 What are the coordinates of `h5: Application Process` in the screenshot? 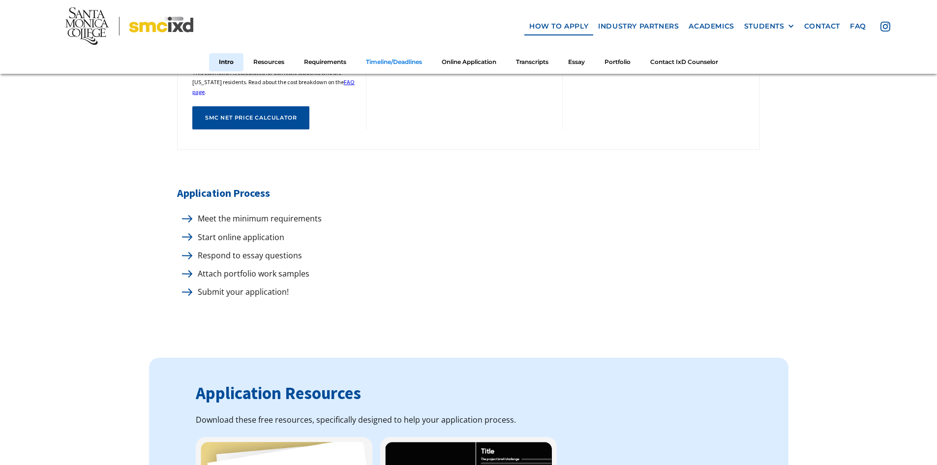 It's located at (468, 193).